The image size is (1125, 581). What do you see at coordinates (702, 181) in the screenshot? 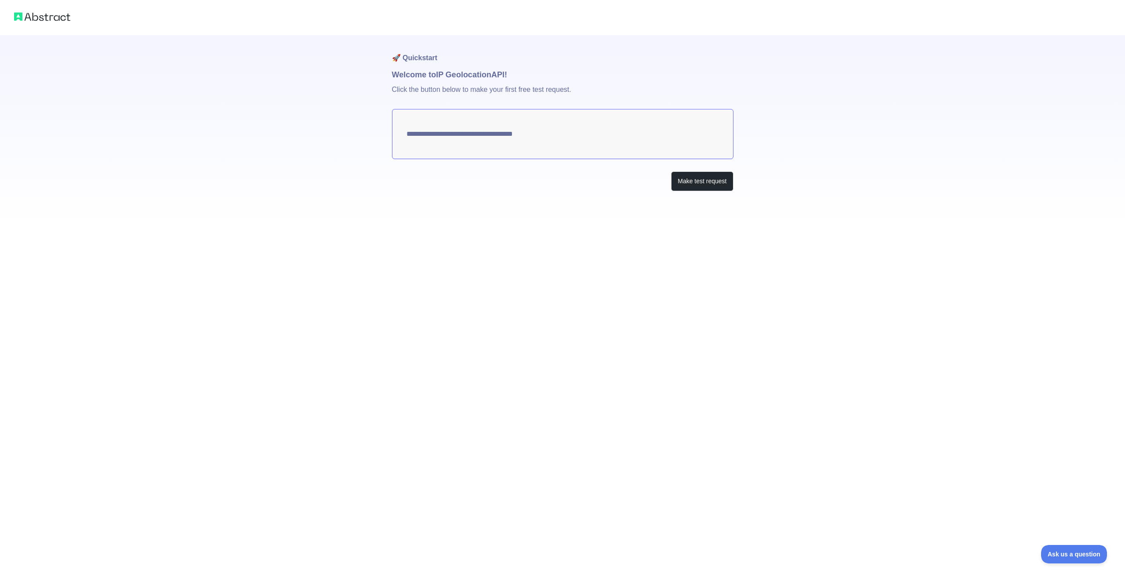
I see `button: Make test request` at bounding box center [702, 181].